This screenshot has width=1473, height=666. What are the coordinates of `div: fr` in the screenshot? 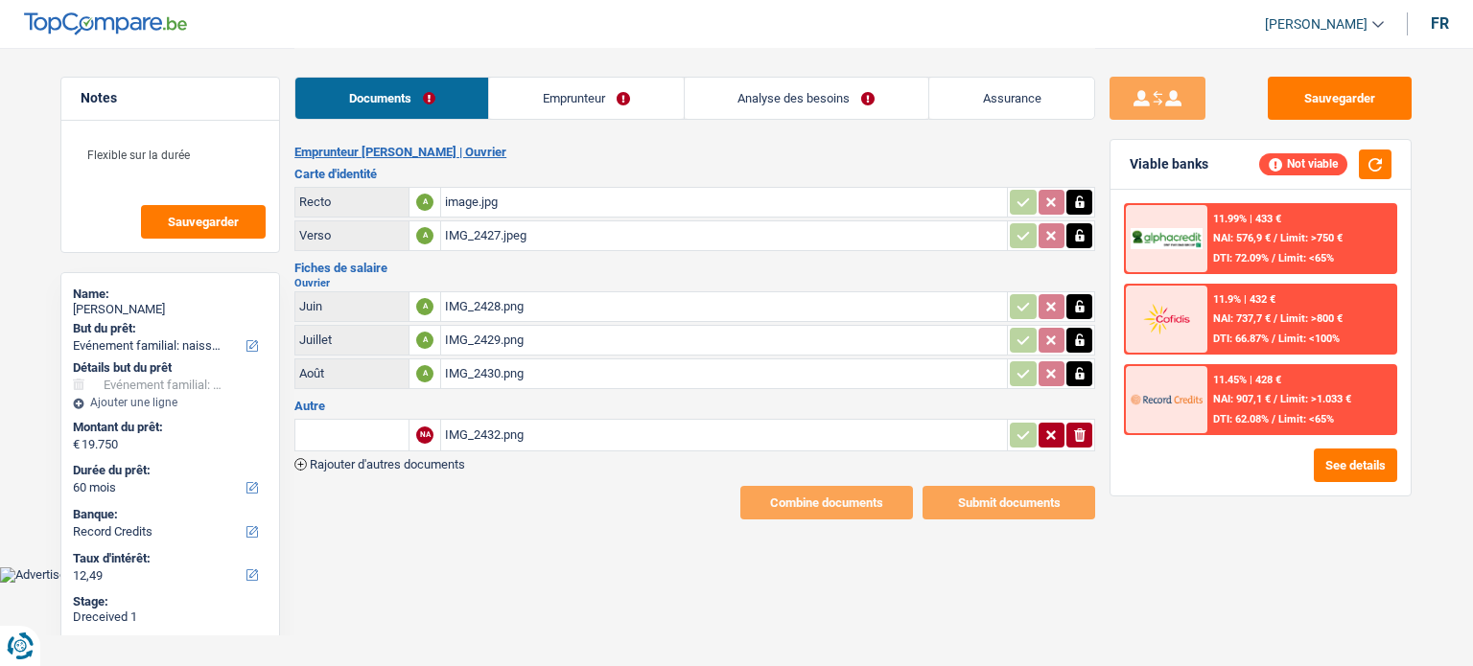 It's located at (1439, 23).